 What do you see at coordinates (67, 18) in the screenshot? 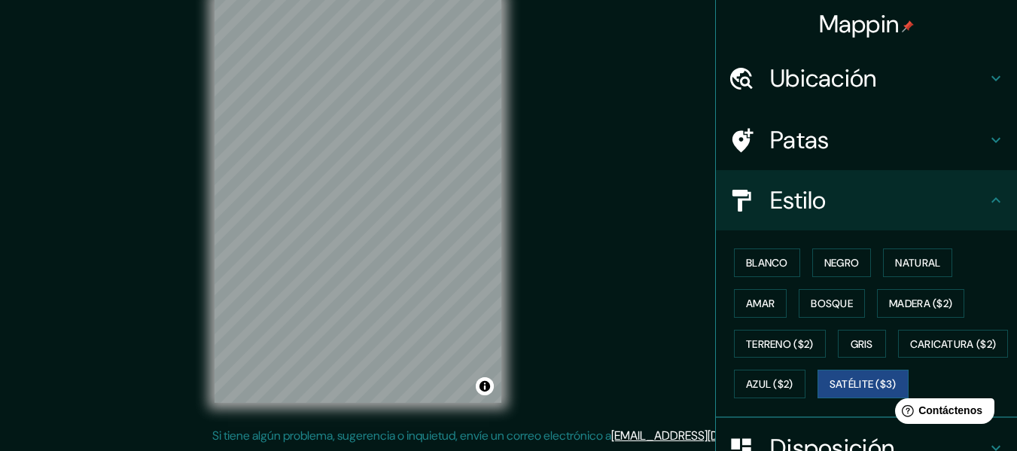
I see `font: Contáctenos` at bounding box center [67, 18].